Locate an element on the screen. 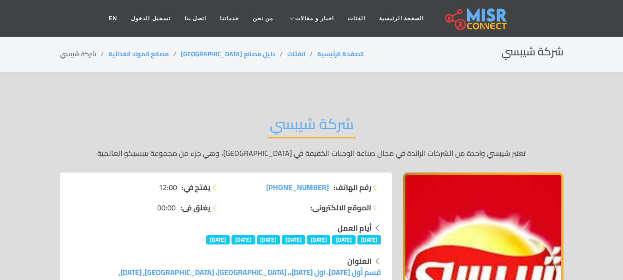  strong: العنوان is located at coordinates (359, 261).